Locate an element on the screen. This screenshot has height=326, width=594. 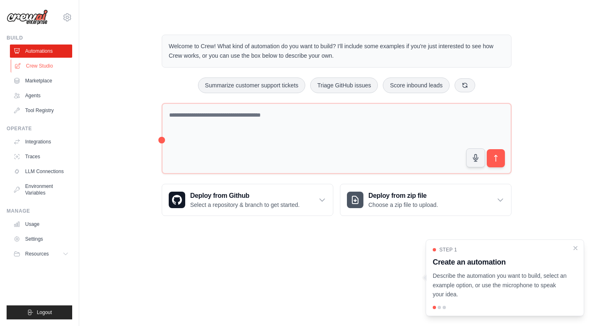
h3: Deploy from zip file is located at coordinates (403, 196).